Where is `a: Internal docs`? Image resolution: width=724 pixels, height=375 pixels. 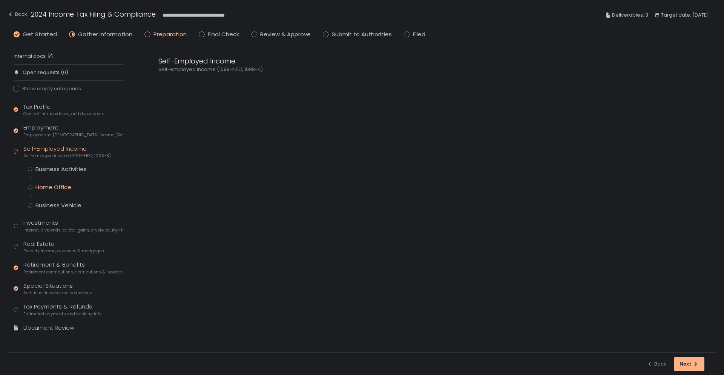
a: Internal docs is located at coordinates (34, 56).